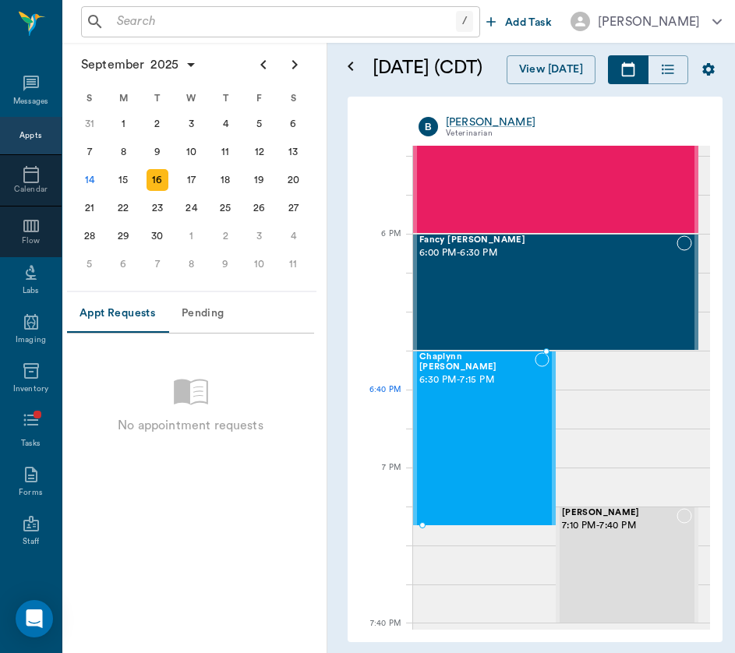 The width and height of the screenshot is (735, 653). I want to click on div: Labs, so click(30, 291).